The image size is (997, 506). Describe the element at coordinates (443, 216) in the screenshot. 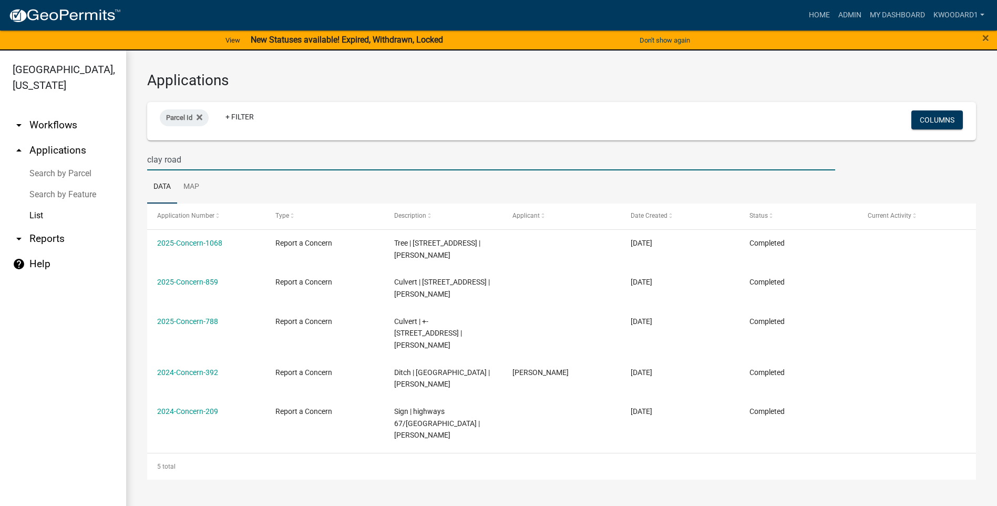

I see `datatable-header-cell: Description` at that location.